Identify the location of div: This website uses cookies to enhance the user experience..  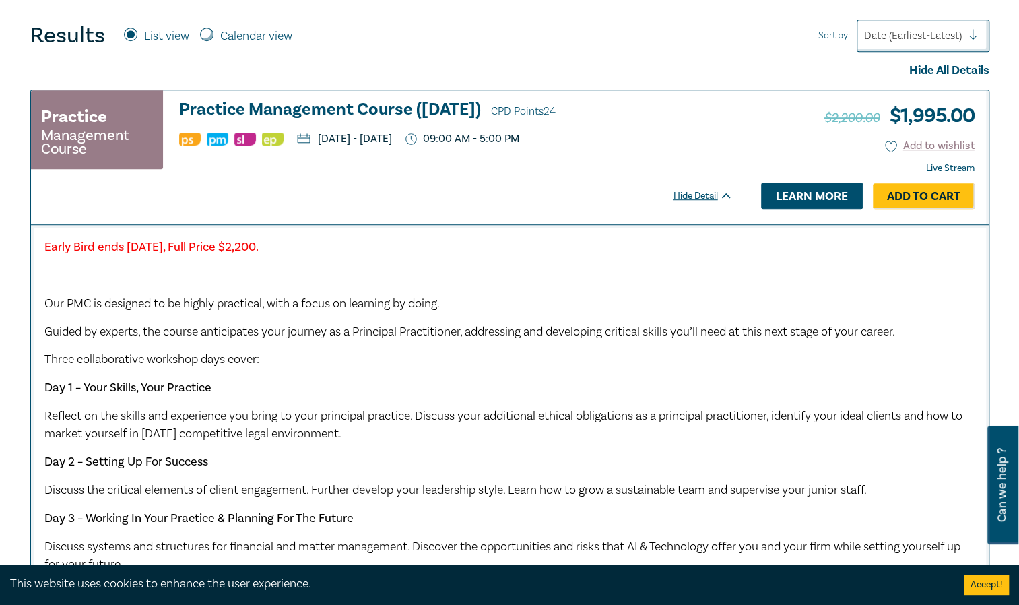
(477, 584).